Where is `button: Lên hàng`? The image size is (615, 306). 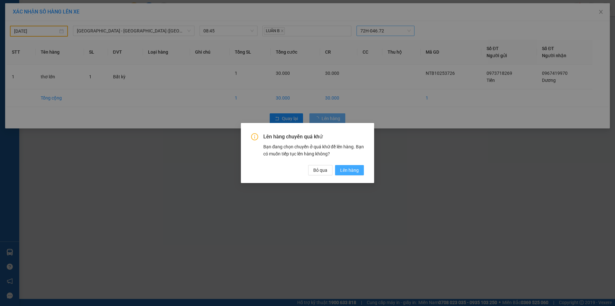
button: Lên hàng is located at coordinates (350, 170).